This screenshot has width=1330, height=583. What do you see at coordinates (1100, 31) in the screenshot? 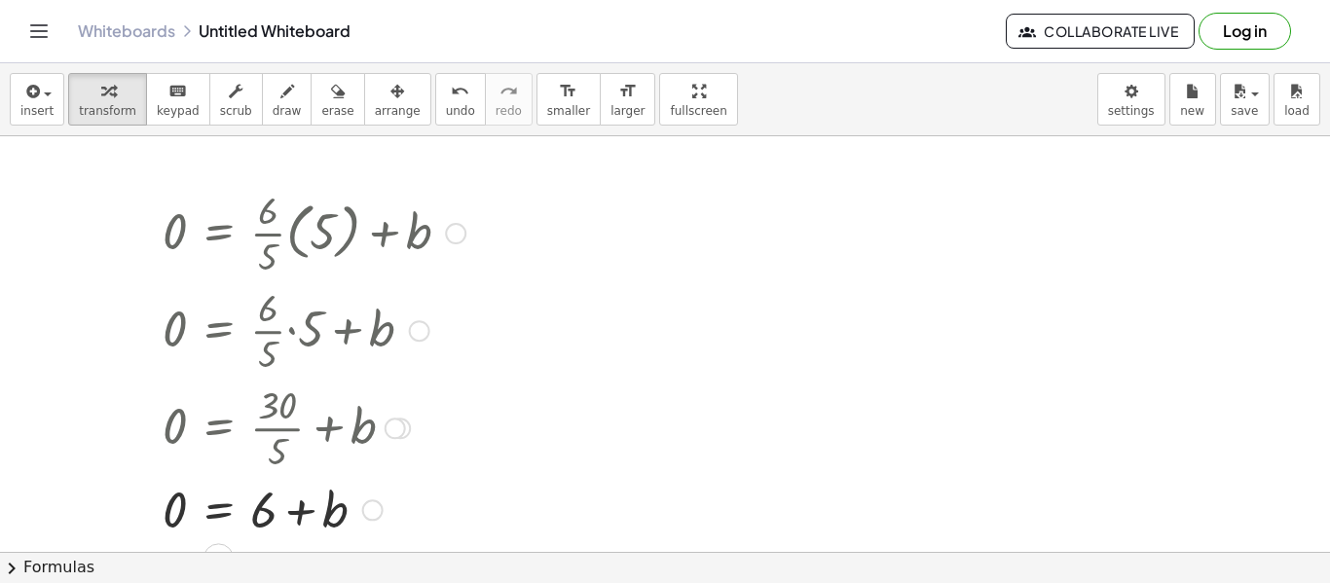
I see `button: Collaborate Live` at bounding box center [1100, 31].